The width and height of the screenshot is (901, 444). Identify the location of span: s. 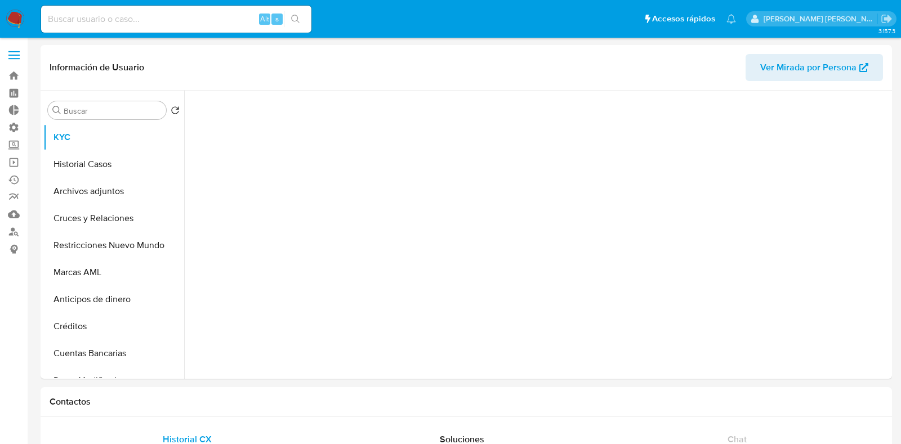
(277, 19).